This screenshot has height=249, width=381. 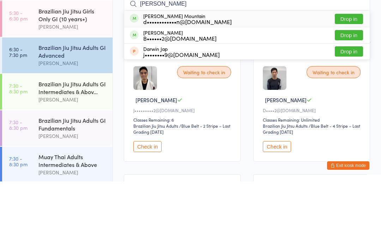 I want to click on div: Events for, so click(x=26, y=13).